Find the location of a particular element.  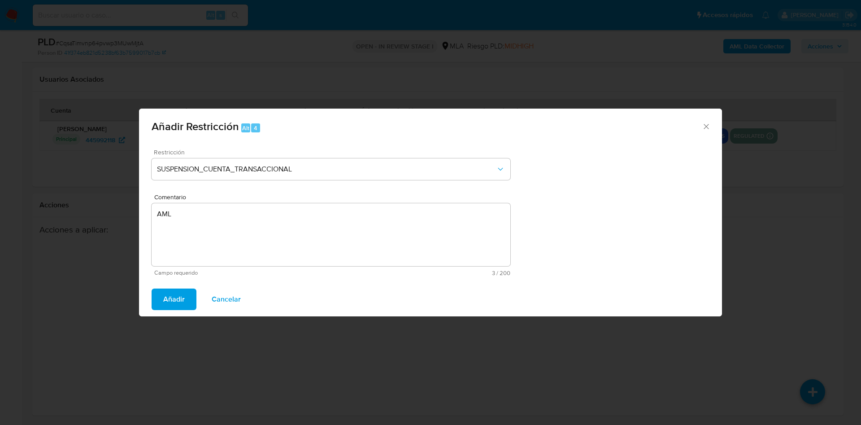

button: Cerrar ventana is located at coordinates (706, 126).